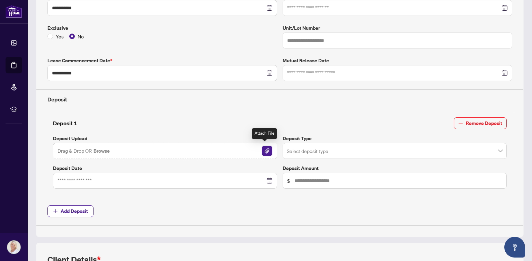  I want to click on span: Drag & Drop OR BrowseFile Attachement, so click(165, 151).